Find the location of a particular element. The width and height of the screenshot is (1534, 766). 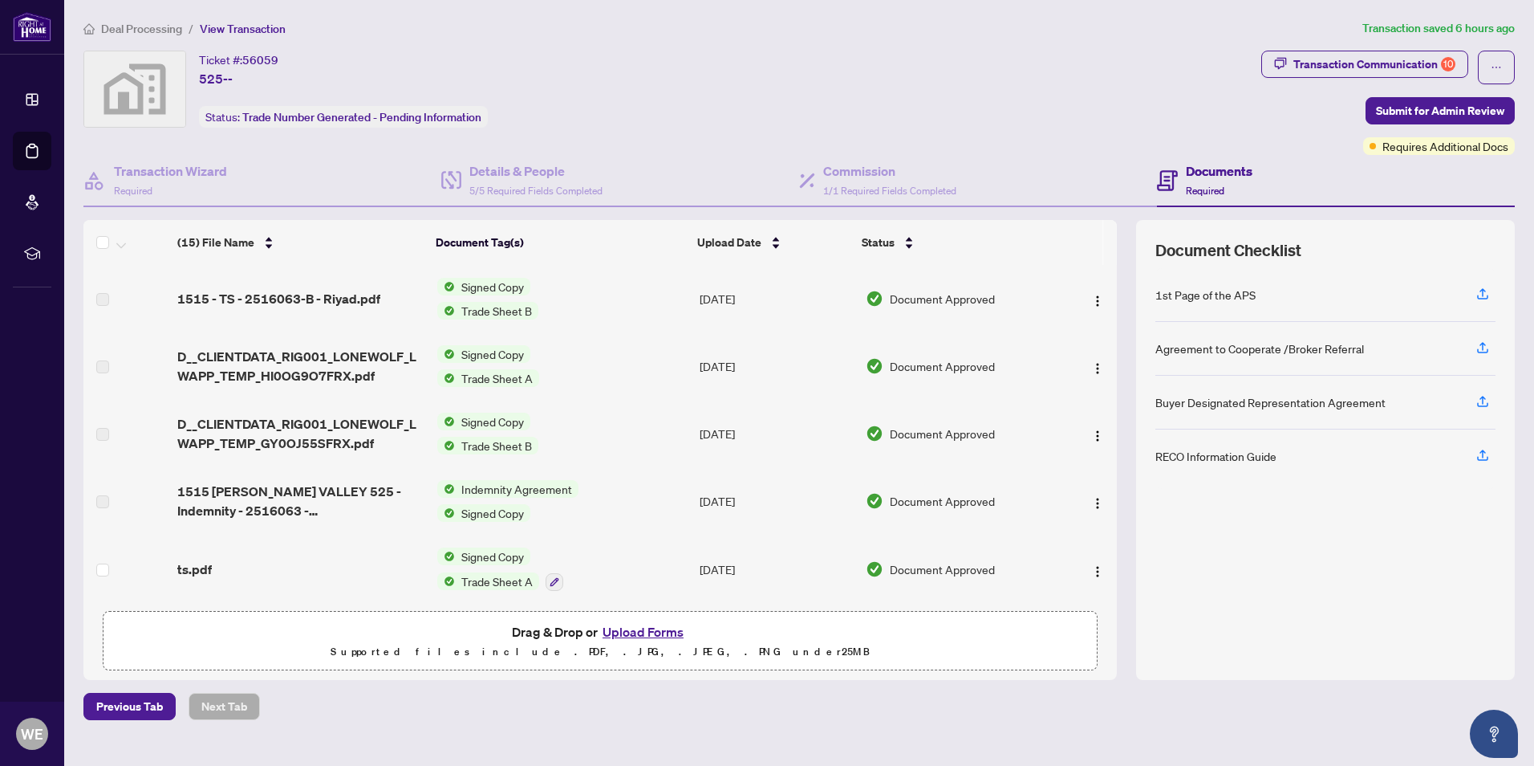

th: Document Tag(s) is located at coordinates (560, 242).